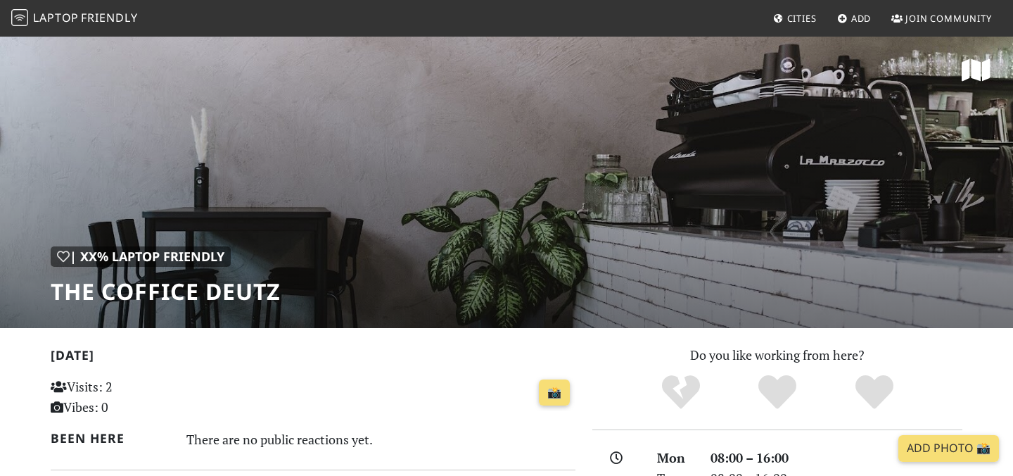  I want to click on div: Mon, so click(675, 457).